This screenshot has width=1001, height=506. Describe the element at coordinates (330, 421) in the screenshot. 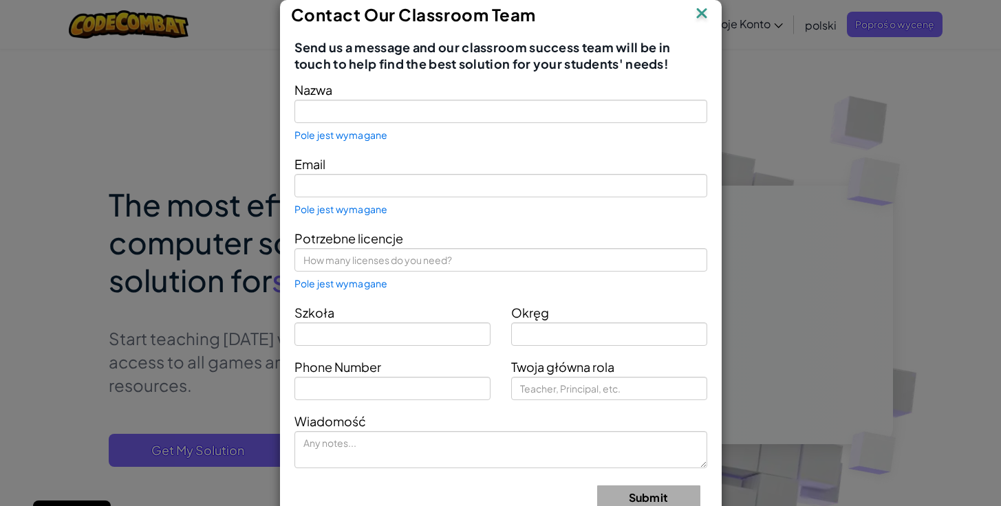

I see `span: Wiadomość` at that location.